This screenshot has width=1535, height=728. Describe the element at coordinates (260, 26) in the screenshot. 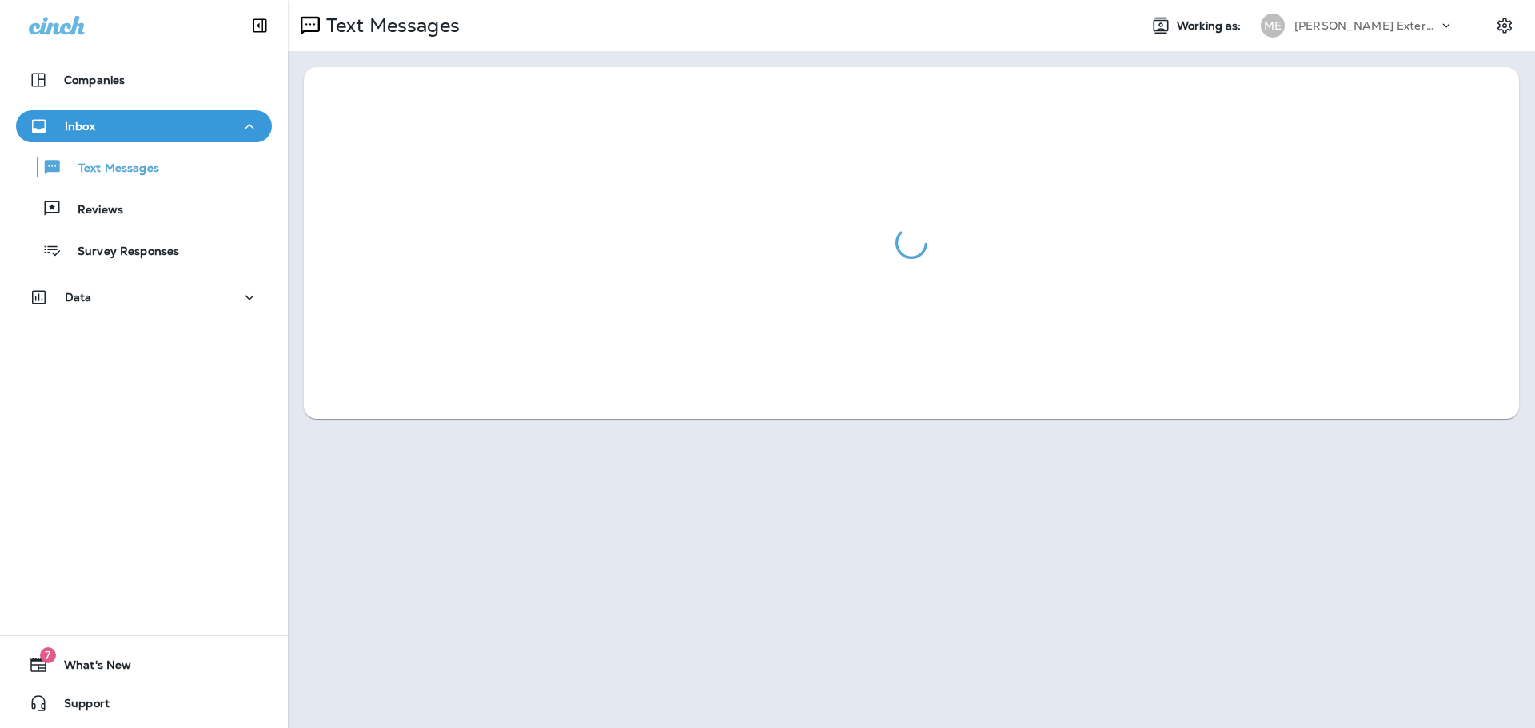

I see `button: Collapse Sidebar` at that location.